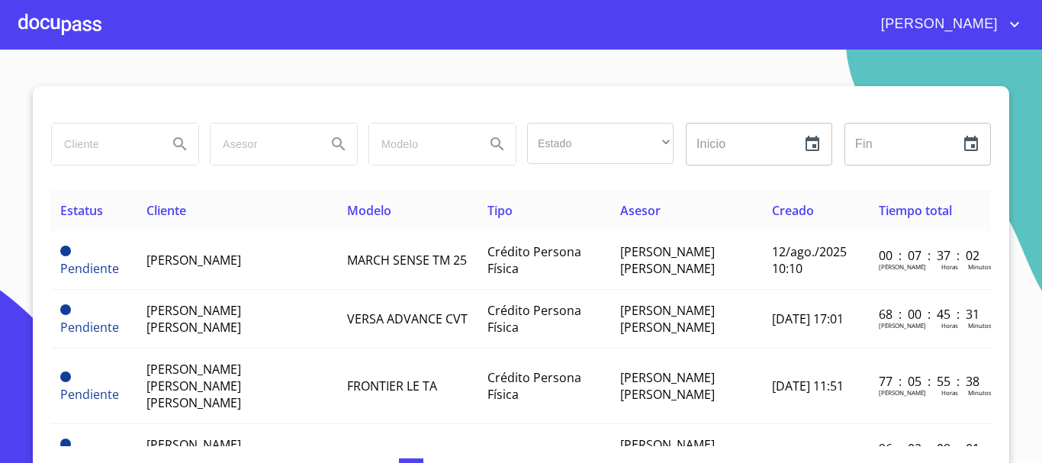 This screenshot has height=463, width=1042. Describe the element at coordinates (915, 211) in the screenshot. I see `span: Tiempo total` at that location.